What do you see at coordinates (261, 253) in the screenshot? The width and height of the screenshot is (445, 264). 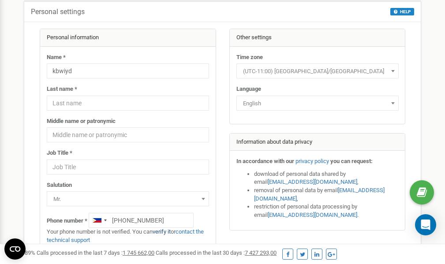 I see `u: 7 427 293,00` at bounding box center [261, 253].